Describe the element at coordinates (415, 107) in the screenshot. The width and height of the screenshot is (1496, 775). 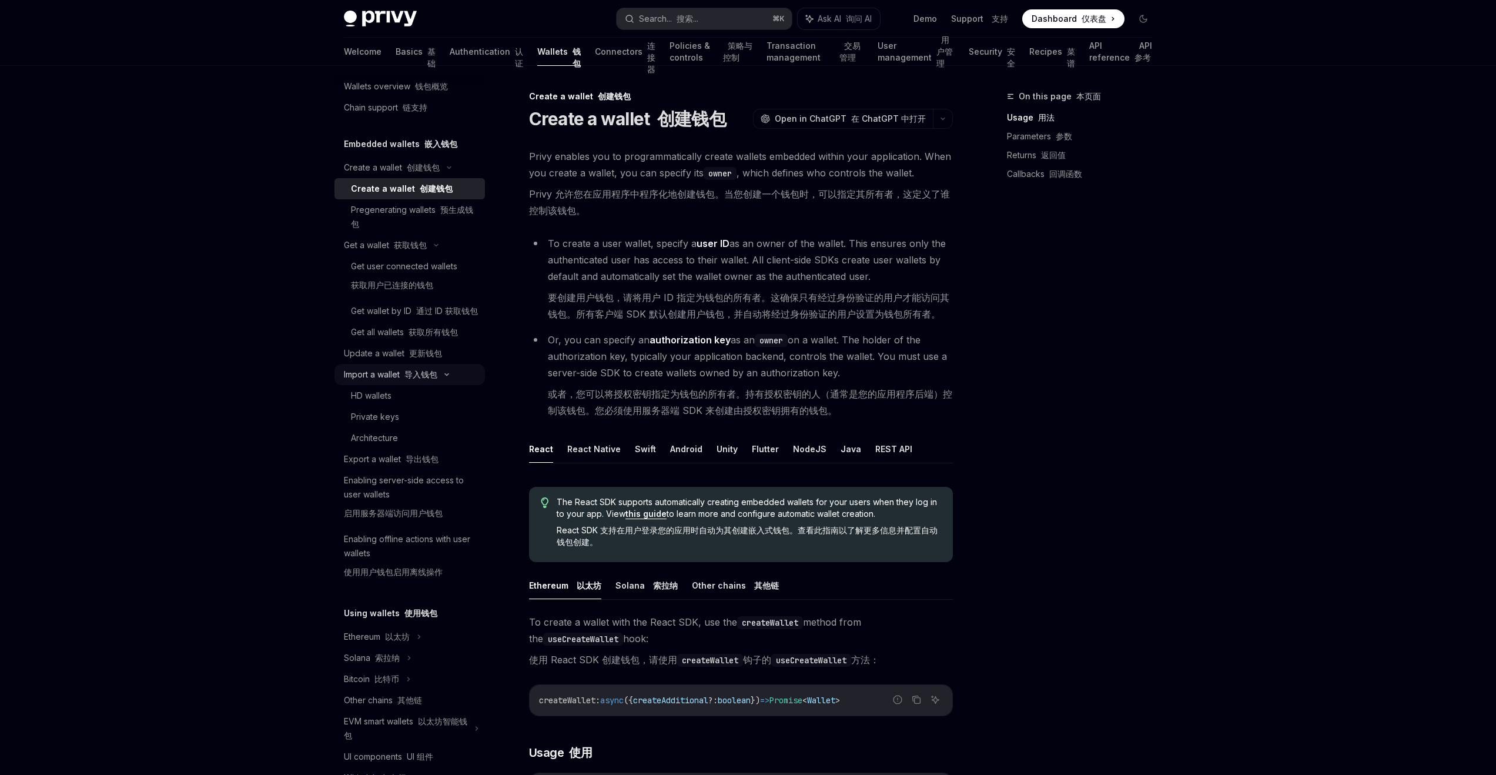
I see `font: 链支持` at that location.